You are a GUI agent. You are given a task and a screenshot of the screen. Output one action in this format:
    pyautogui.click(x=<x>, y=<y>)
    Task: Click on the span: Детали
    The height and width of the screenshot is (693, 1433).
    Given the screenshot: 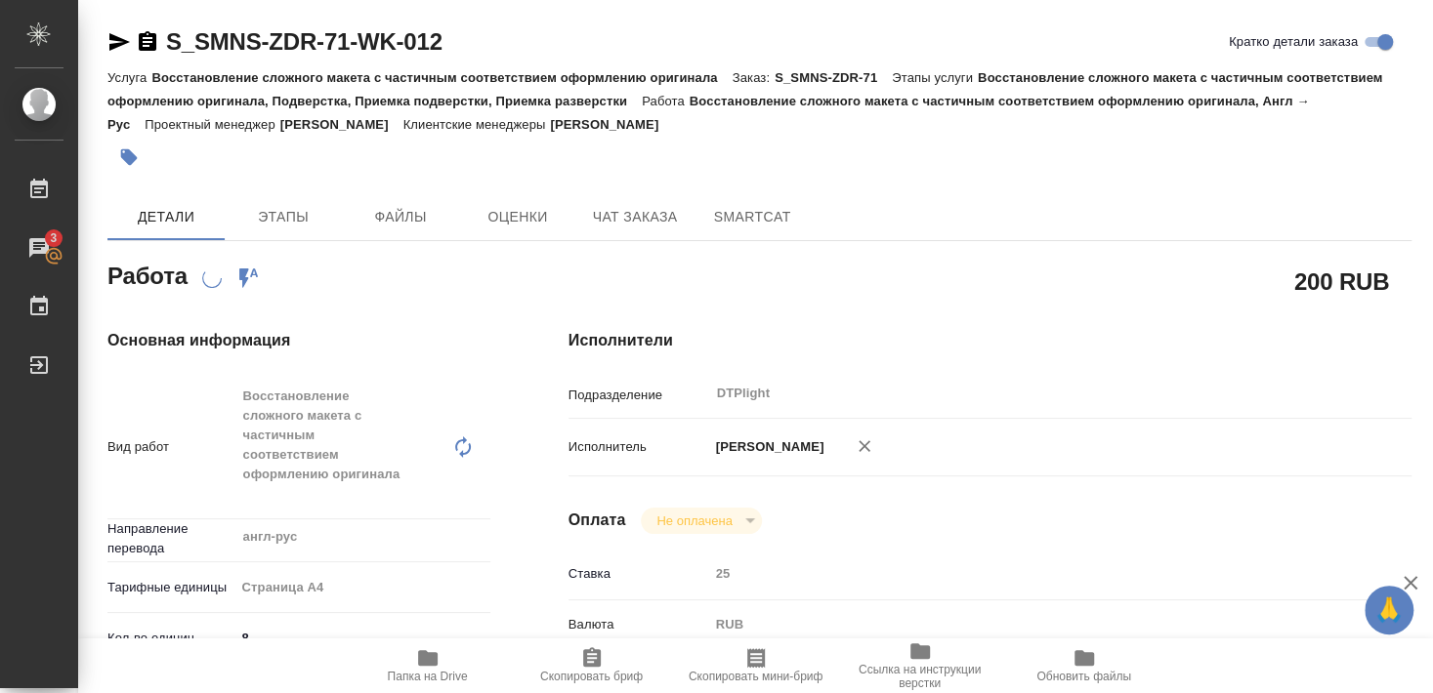 What is the action you would take?
    pyautogui.click(x=166, y=217)
    